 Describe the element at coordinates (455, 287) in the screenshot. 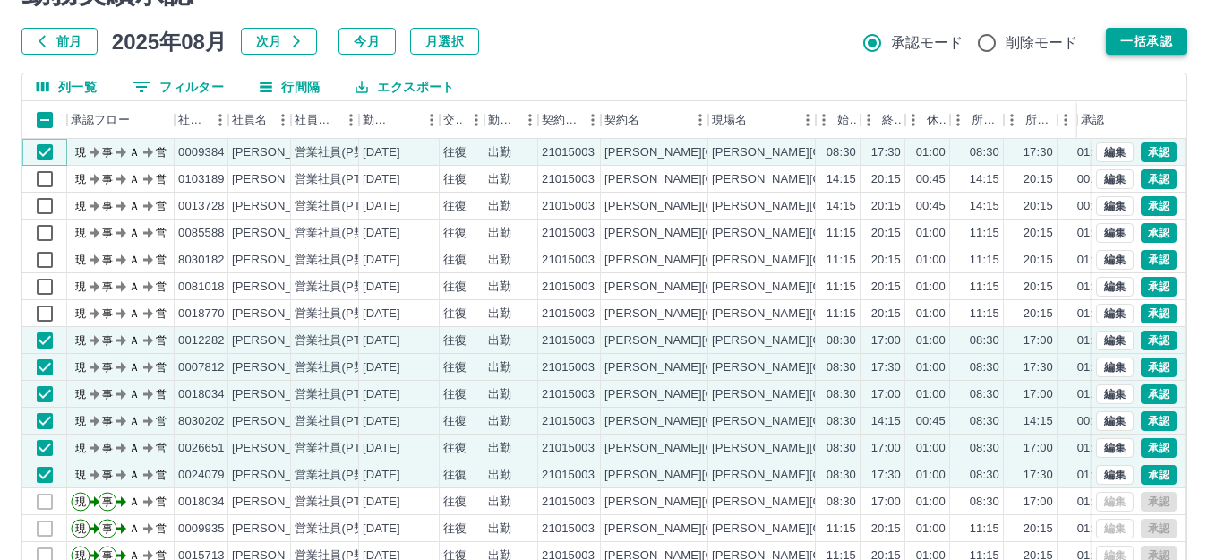

I see `div: 往復` at that location.